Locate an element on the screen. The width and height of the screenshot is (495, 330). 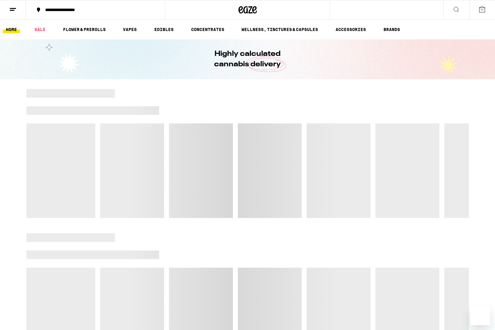
a: WELLNESS, TINCTURES & CAPSULES is located at coordinates (280, 29).